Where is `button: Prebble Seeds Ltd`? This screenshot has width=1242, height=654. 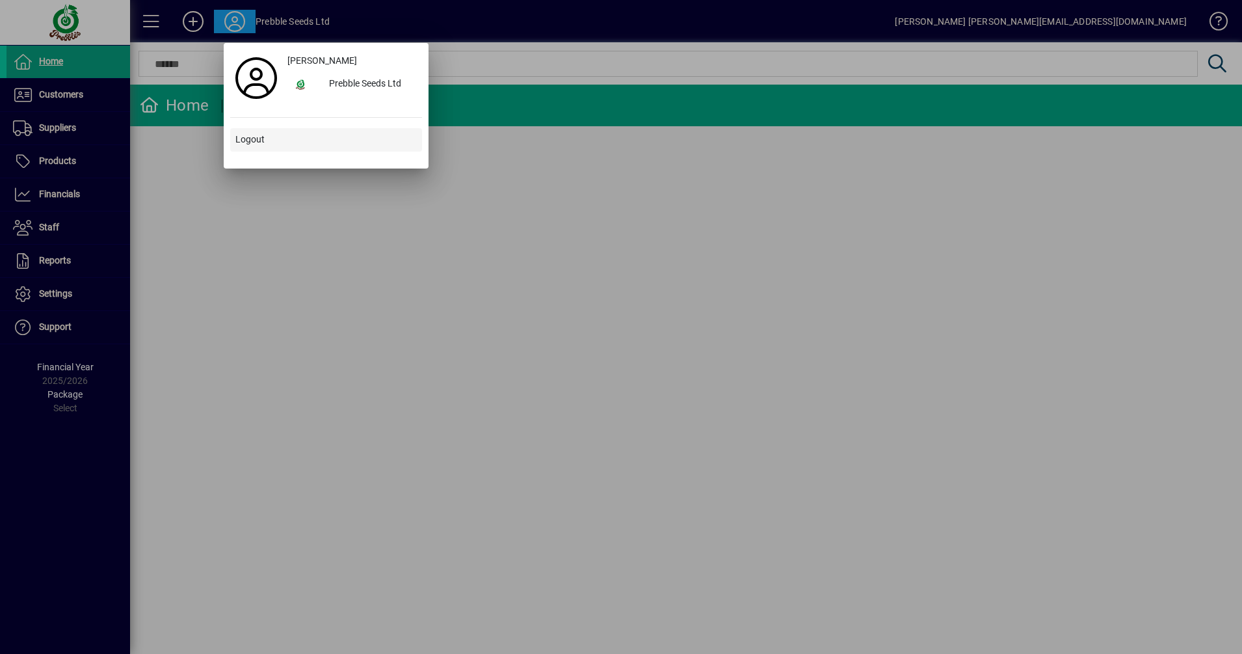 button: Prebble Seeds Ltd is located at coordinates (352, 85).